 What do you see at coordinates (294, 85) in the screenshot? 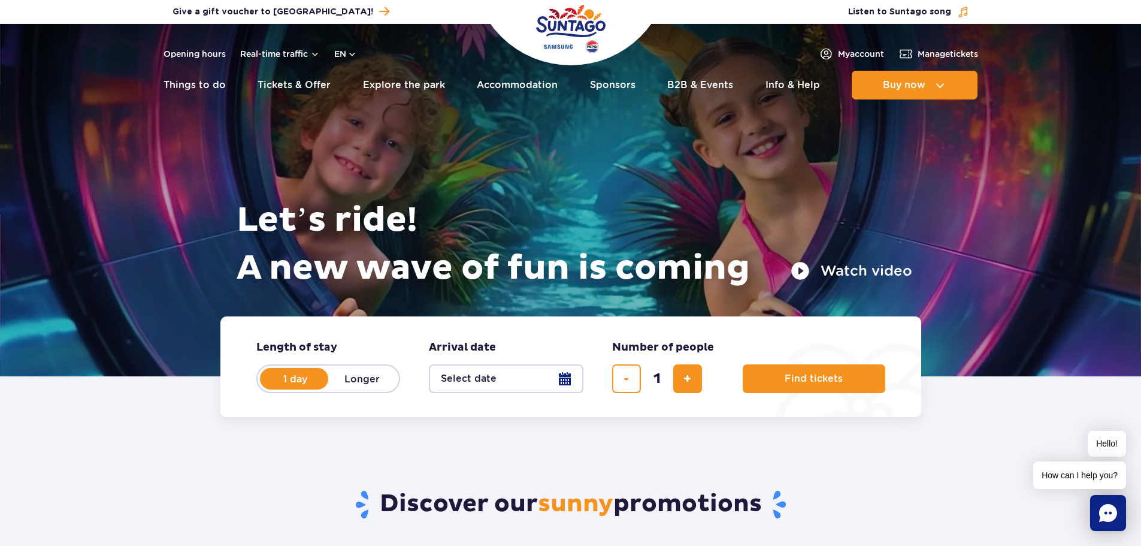
I see `a: Tickets & Offer` at bounding box center [294, 85].